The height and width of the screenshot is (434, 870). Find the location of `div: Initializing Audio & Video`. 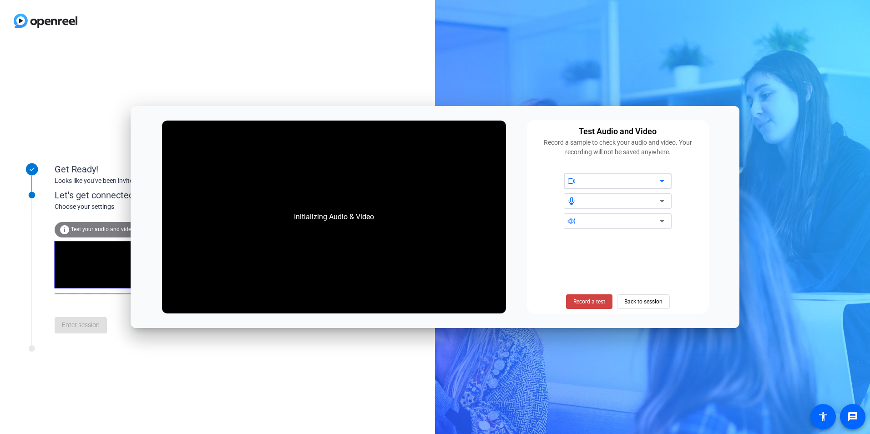

div: Initializing Audio & Video is located at coordinates (334, 217).